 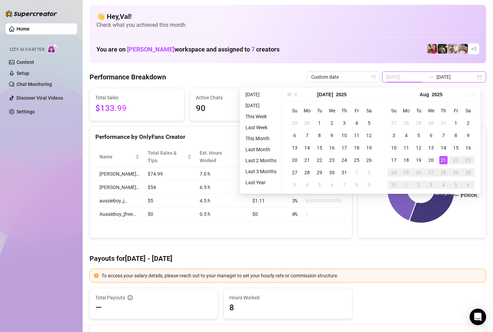 What do you see at coordinates (431, 160) in the screenshot?
I see `td: 2025-08-20` at bounding box center [431, 160].